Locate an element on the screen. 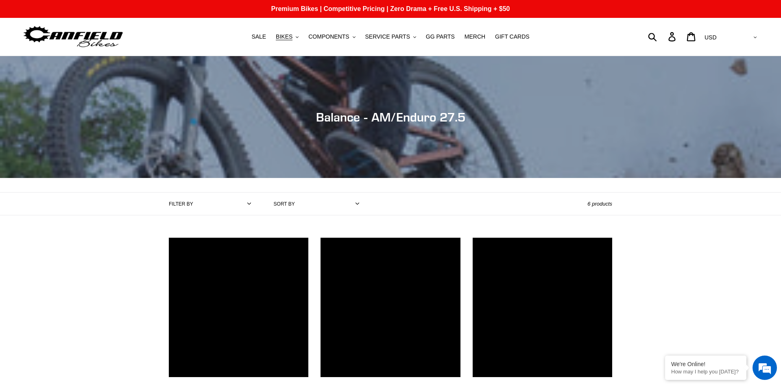 This screenshot has width=781, height=384. span: 6 products is located at coordinates (600, 204).